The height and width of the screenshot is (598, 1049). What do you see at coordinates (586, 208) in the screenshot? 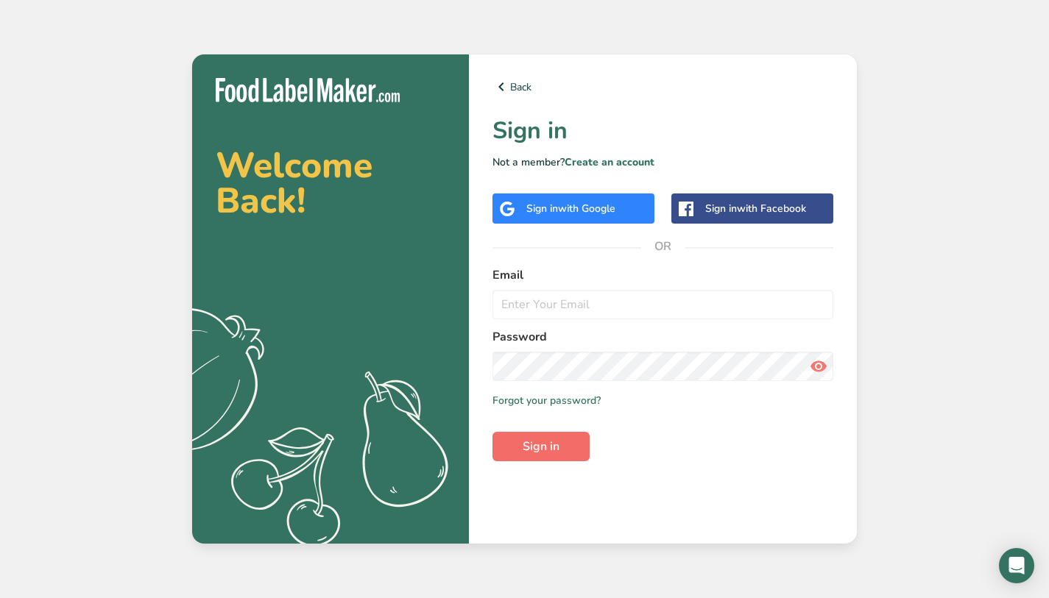
I see `span: with Google` at bounding box center [586, 208].